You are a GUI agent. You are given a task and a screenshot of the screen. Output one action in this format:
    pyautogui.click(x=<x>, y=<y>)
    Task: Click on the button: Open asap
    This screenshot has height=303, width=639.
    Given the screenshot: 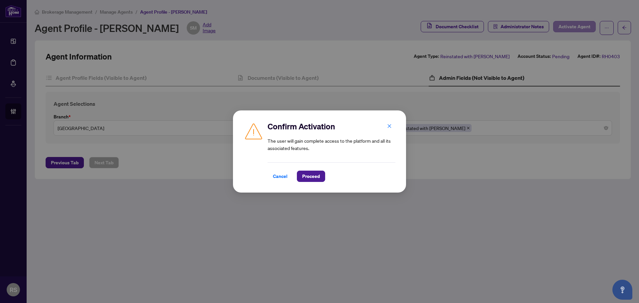 What is the action you would take?
    pyautogui.click(x=623, y=290)
    